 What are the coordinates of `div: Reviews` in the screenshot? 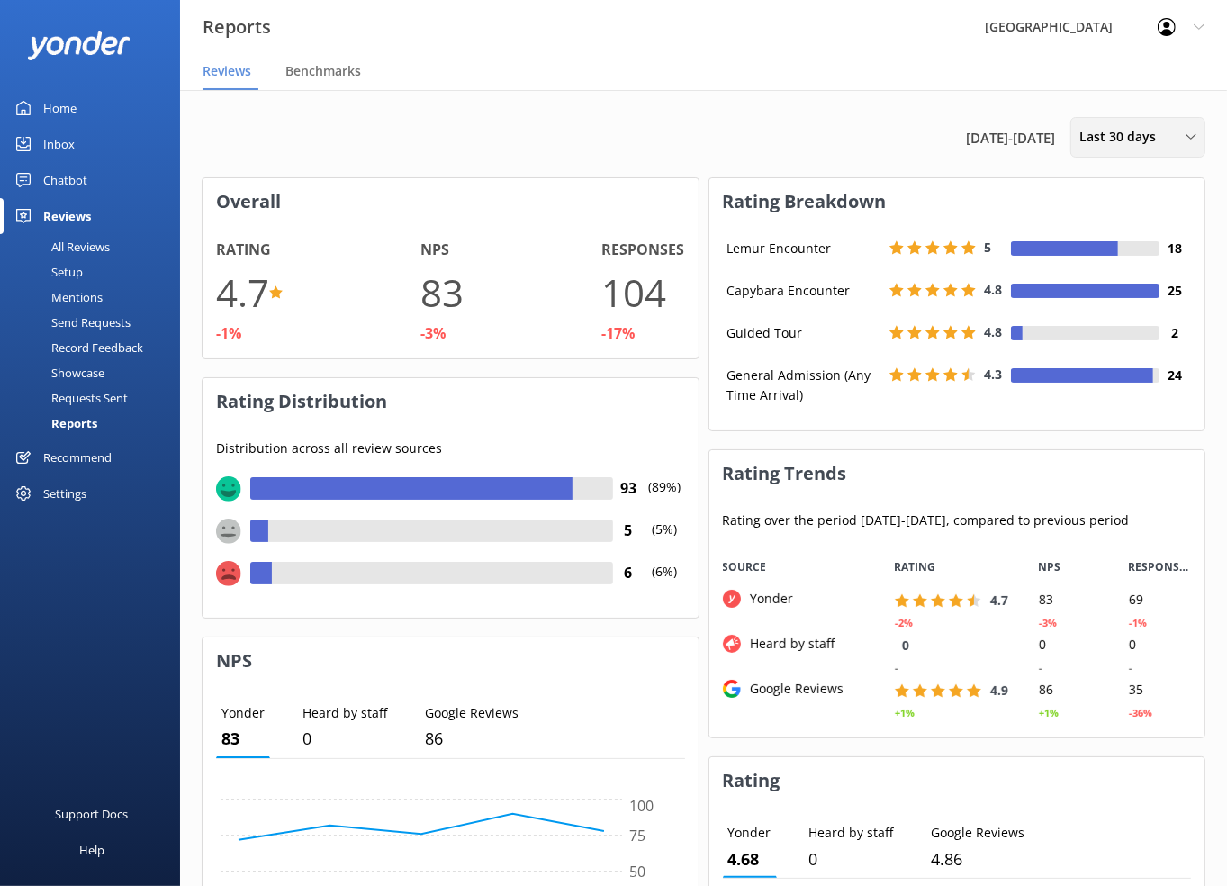 It's located at (67, 216).